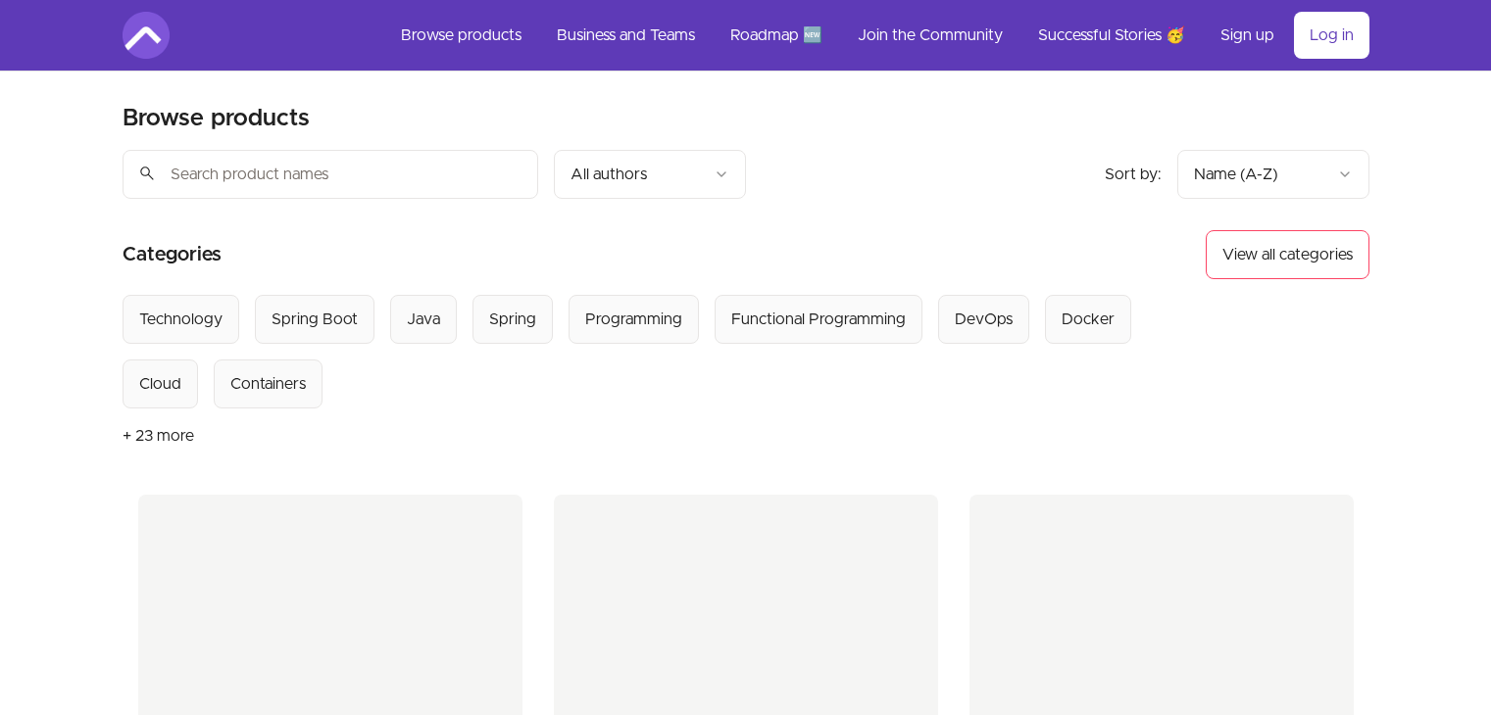 The height and width of the screenshot is (715, 1491). What do you see at coordinates (423, 319) in the screenshot?
I see `div: Java` at bounding box center [423, 319].